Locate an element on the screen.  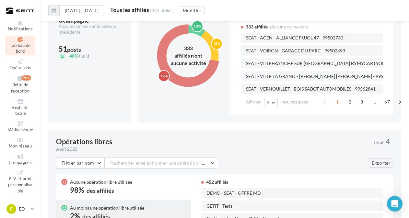
span: 67 is located at coordinates (387, 102).